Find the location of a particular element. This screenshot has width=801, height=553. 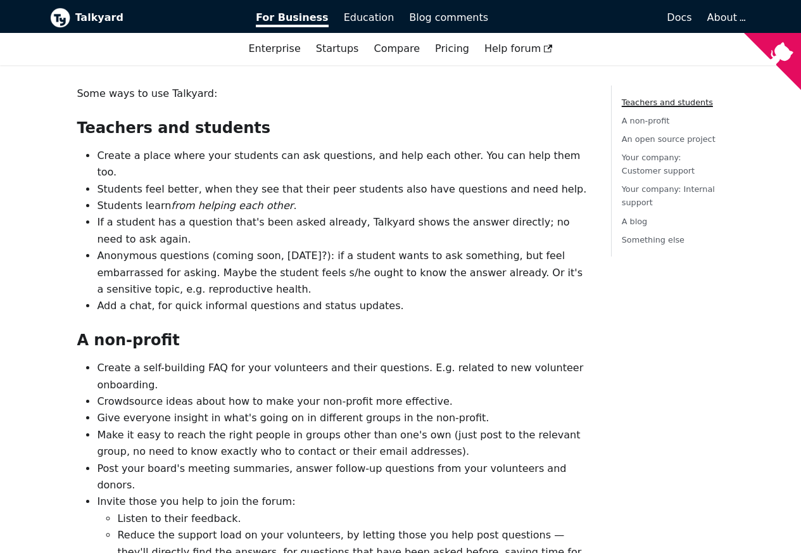

a: About is located at coordinates (725, 17).